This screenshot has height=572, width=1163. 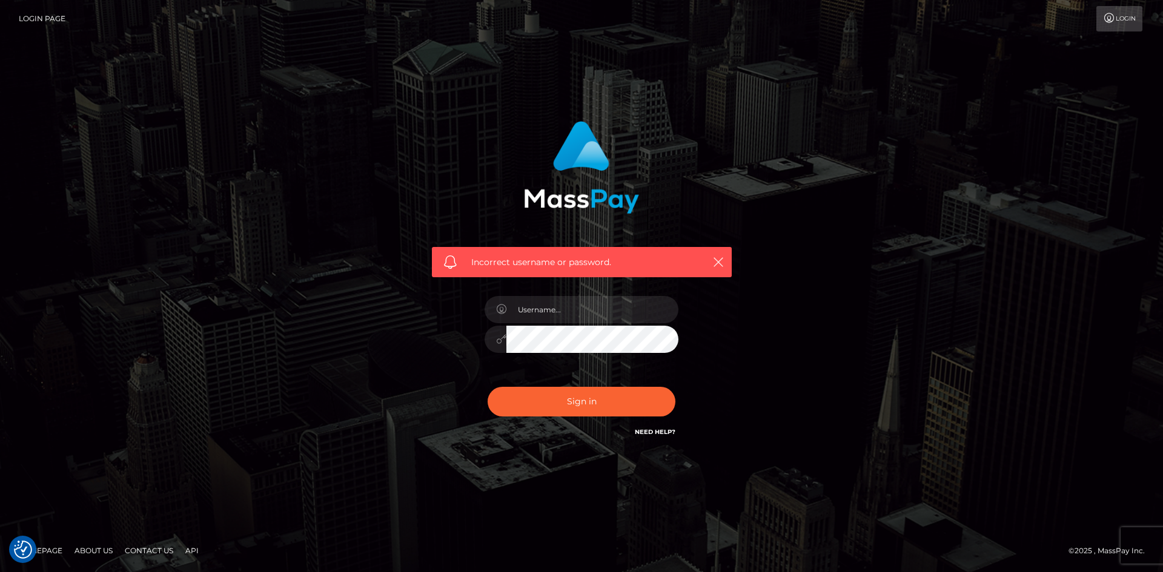 I want to click on a: API, so click(x=192, y=551).